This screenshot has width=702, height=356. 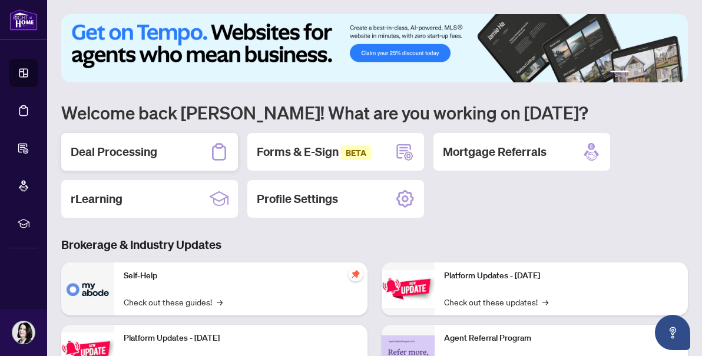 I want to click on button: 6, so click(x=674, y=73).